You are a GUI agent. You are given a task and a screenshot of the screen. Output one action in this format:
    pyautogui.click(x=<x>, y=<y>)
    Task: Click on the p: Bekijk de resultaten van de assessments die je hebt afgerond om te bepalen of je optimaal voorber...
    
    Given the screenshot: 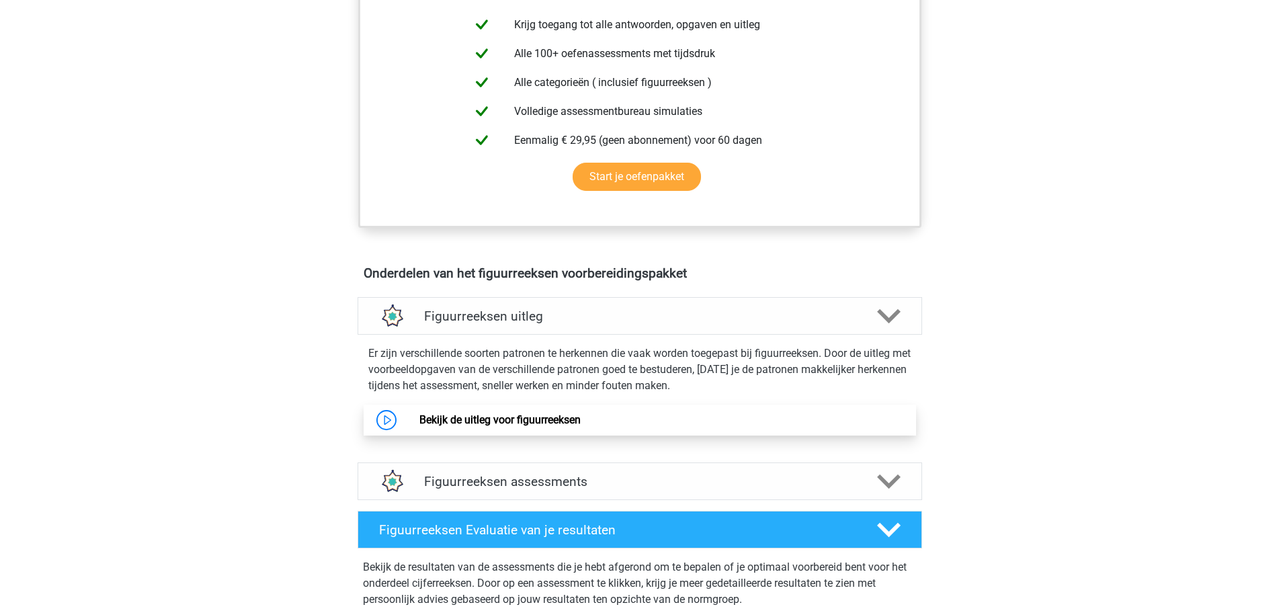 What is the action you would take?
    pyautogui.click(x=640, y=583)
    